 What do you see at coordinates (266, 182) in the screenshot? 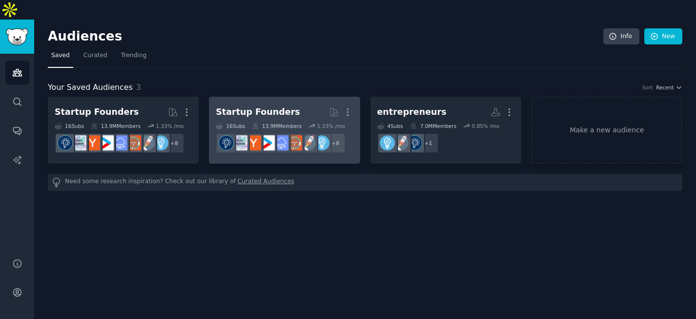
I see `a: Curated Audiences` at bounding box center [266, 182].